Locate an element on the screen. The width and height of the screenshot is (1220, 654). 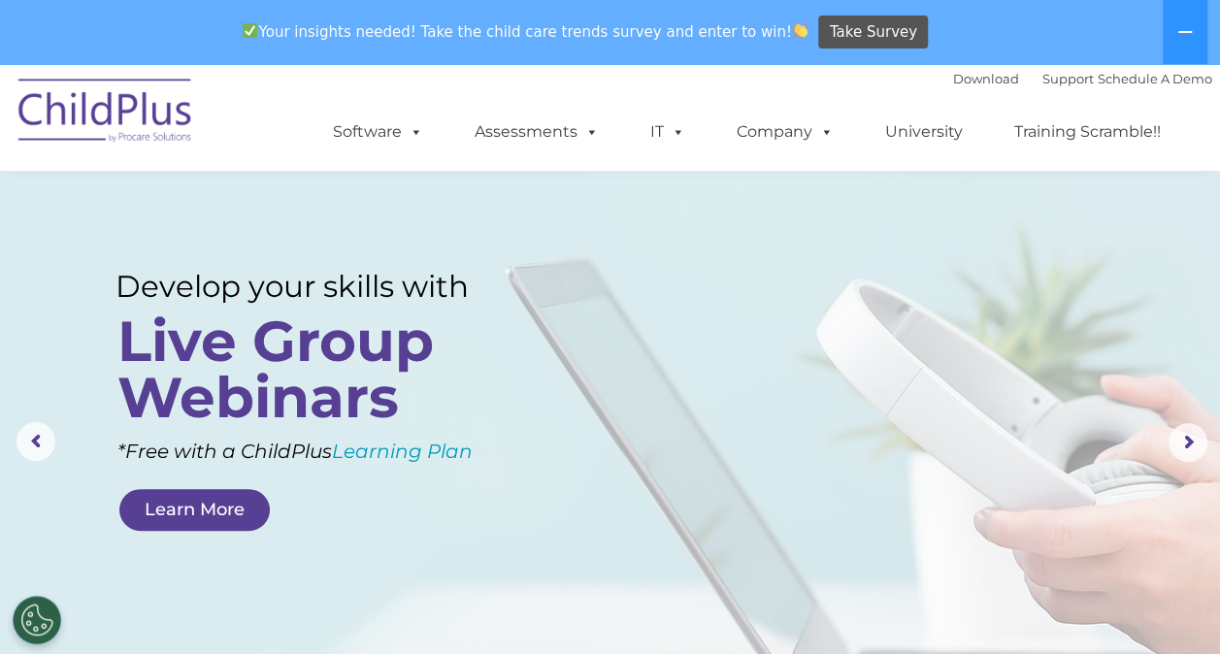
a: Take Survey is located at coordinates (872, 32).